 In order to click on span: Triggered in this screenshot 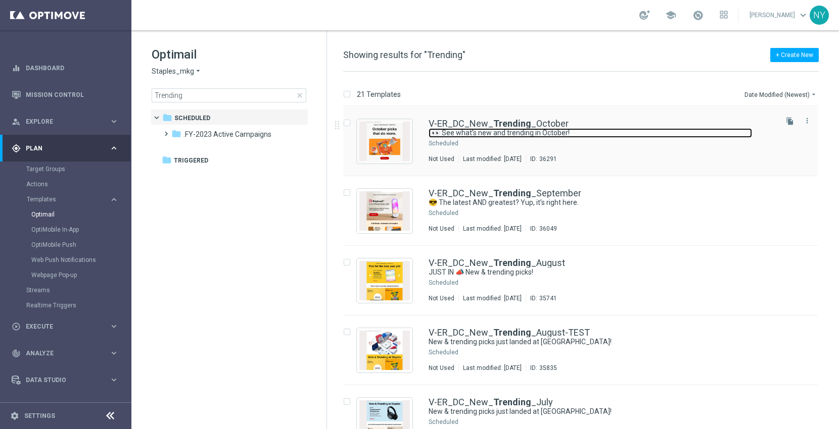, I will do `click(191, 161)`.